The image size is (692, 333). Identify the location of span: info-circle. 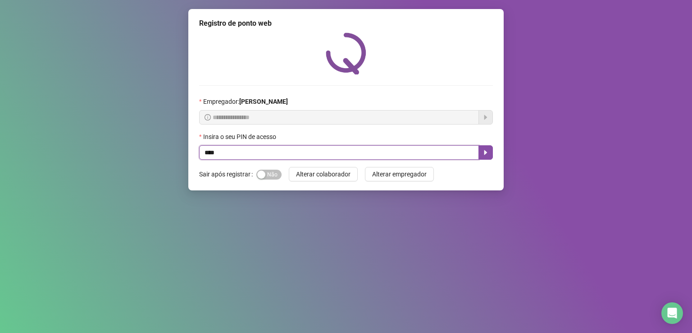
(208, 117).